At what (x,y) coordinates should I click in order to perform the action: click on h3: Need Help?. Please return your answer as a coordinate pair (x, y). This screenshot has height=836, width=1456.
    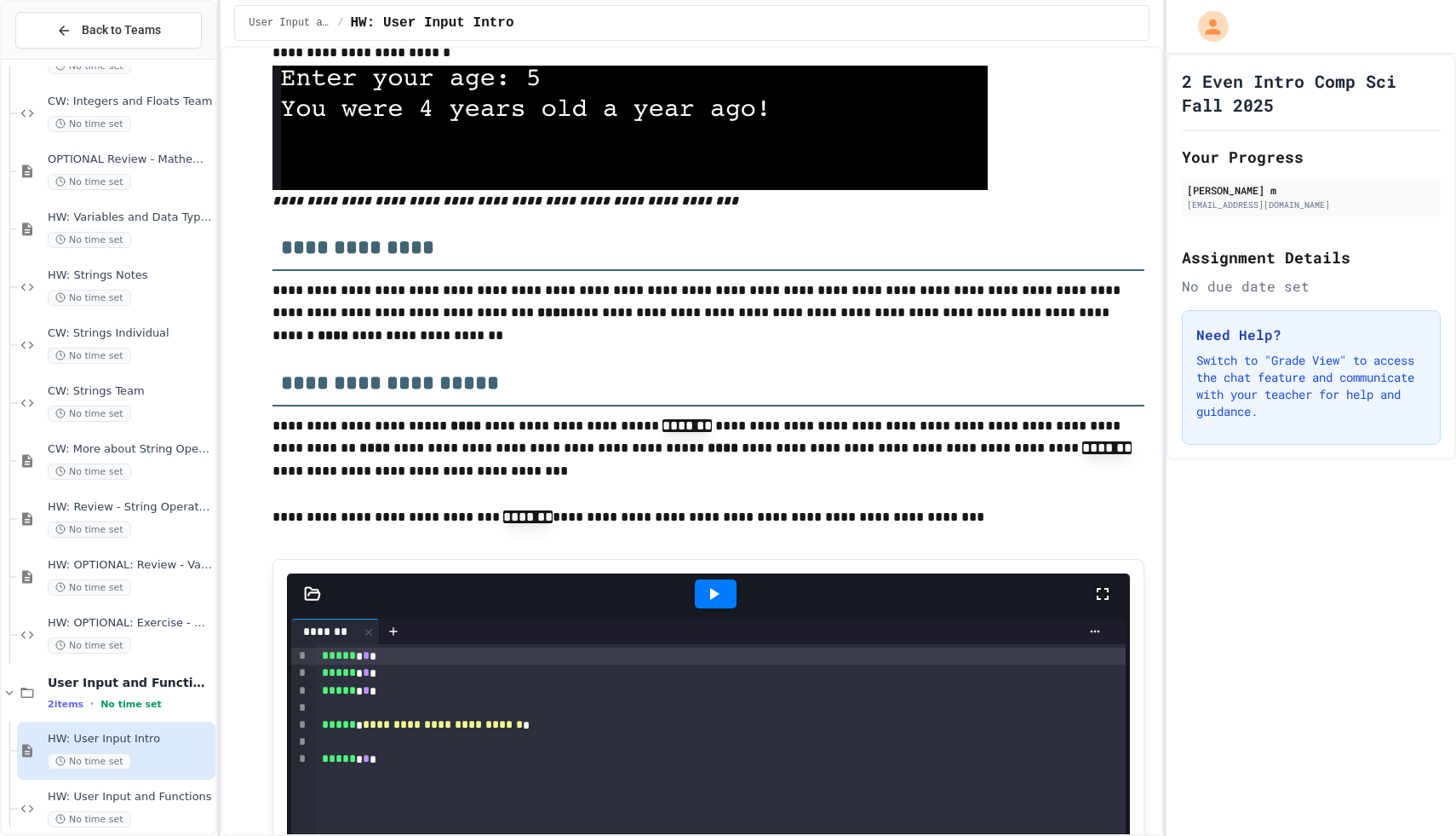
    Looking at the image, I should click on (1311, 335).